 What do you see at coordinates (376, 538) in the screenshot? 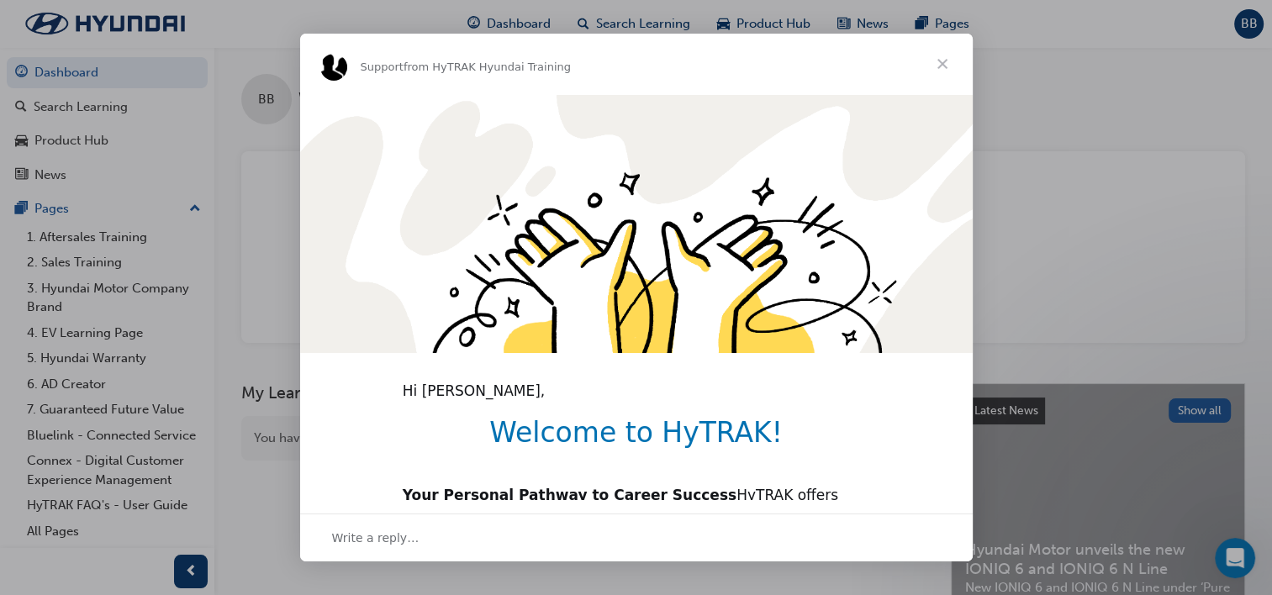
I see `span: Write a reply…` at bounding box center [376, 538].